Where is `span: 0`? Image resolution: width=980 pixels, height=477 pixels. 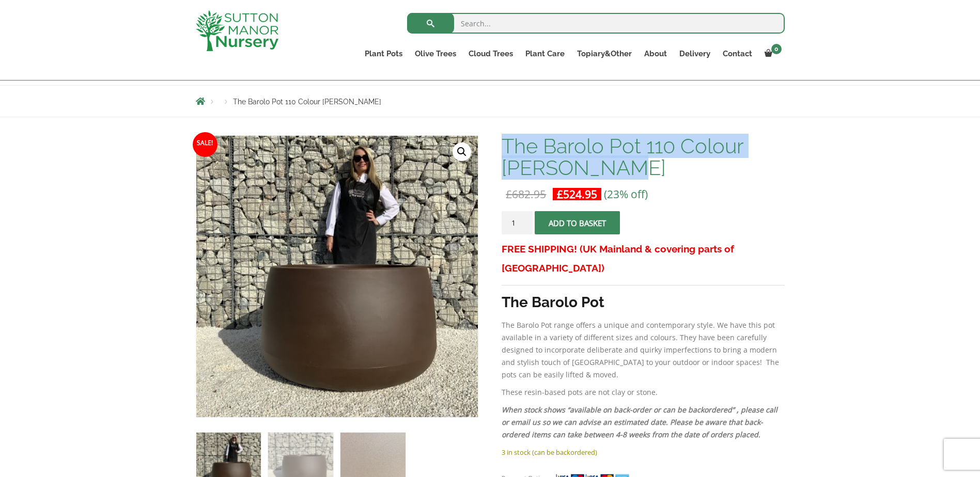 span: 0 is located at coordinates (777, 49).